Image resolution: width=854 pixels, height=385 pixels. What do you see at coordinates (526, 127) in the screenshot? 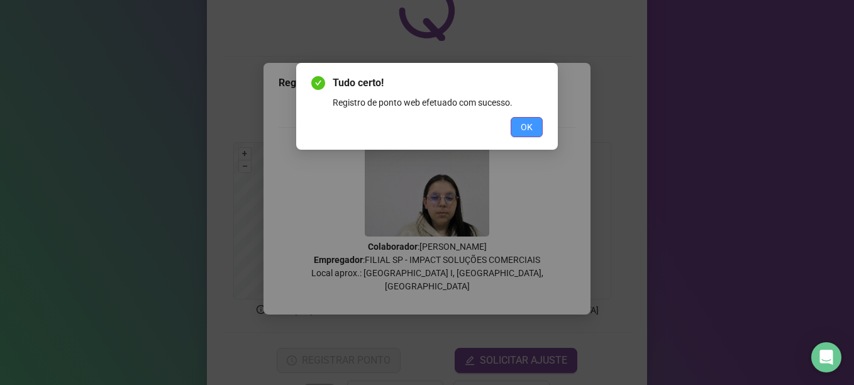
I see `button: OK` at bounding box center [526, 127].